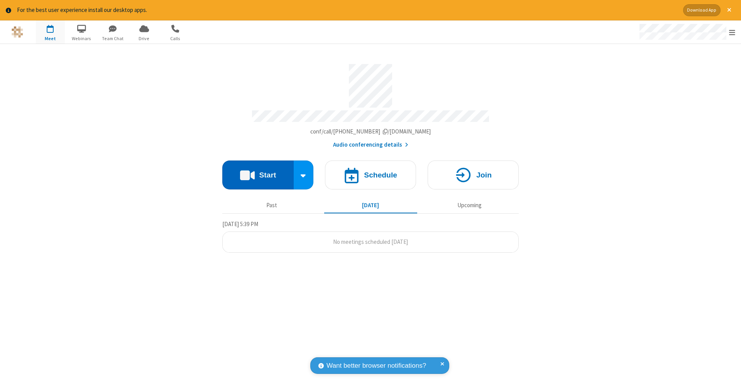  Describe the element at coordinates (371, 131) in the screenshot. I see `span: Copy my meeting room link` at that location.